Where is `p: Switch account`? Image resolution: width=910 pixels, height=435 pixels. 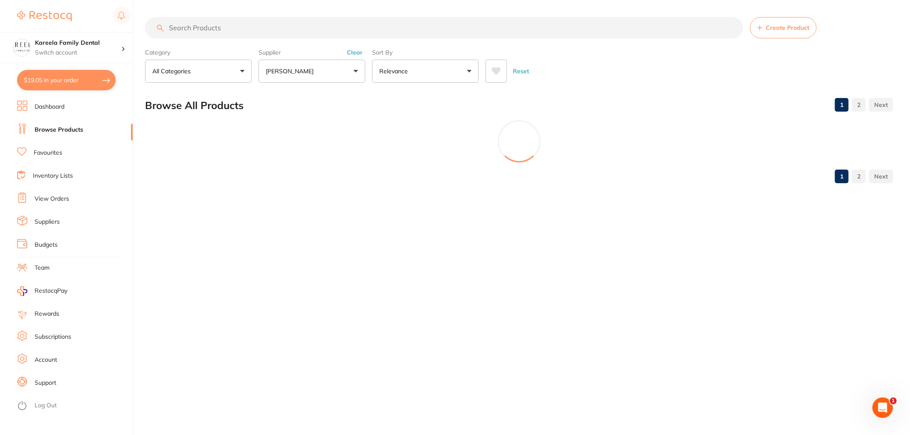 p: Switch account is located at coordinates (78, 53).